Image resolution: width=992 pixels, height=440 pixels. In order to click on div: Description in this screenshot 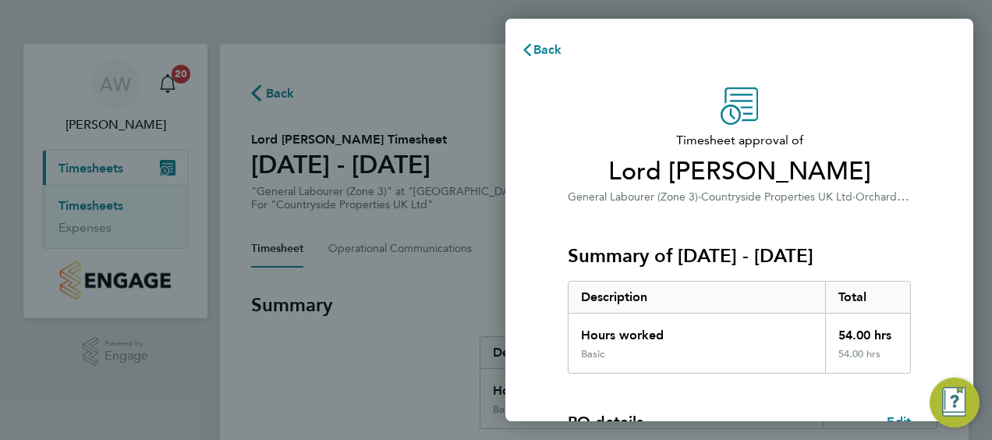, I will do `click(697, 297)`.